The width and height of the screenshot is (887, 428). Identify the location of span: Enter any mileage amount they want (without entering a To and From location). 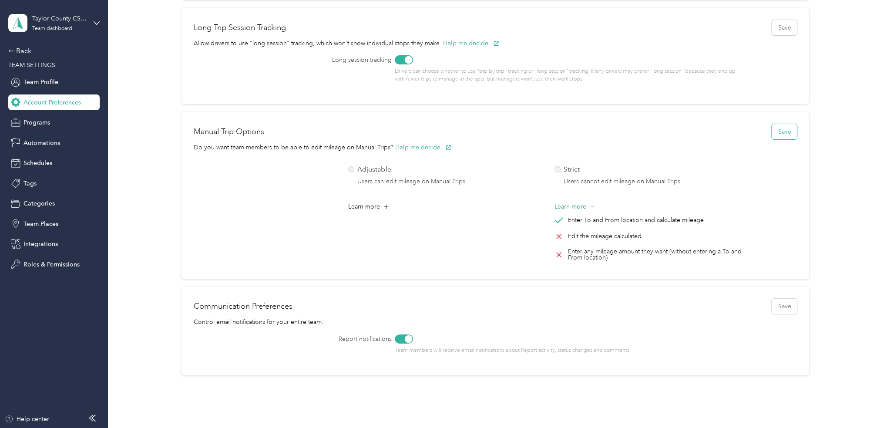
(657, 255).